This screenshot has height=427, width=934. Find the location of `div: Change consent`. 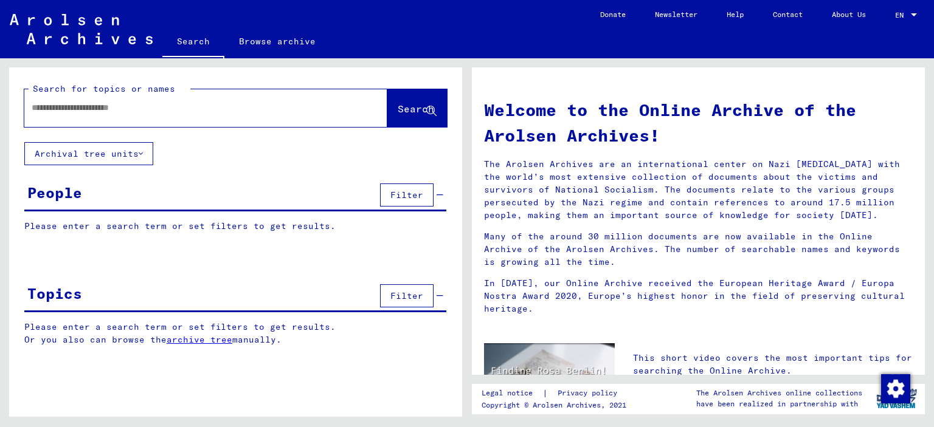

div: Change consent is located at coordinates (895, 389).